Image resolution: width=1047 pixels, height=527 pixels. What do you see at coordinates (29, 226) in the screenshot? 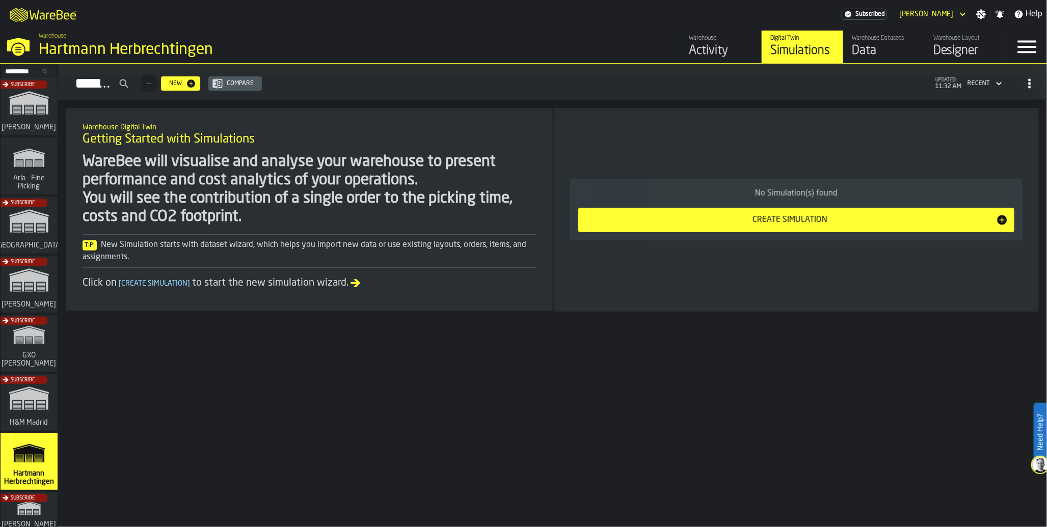
I see `a: link-to-/wh/i/b5402f52-ce28-4f27-b3d4-5c6d76174849/simulations` at bounding box center [29, 226].